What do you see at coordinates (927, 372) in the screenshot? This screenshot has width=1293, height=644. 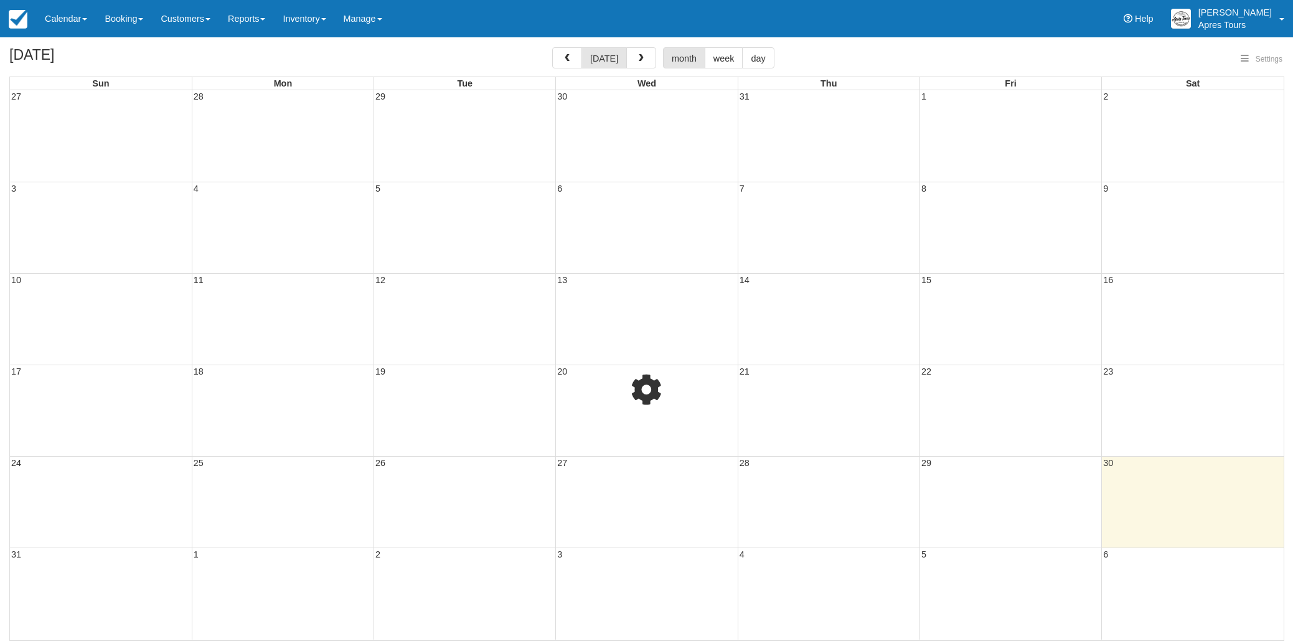 I see `span: 22` at bounding box center [927, 372].